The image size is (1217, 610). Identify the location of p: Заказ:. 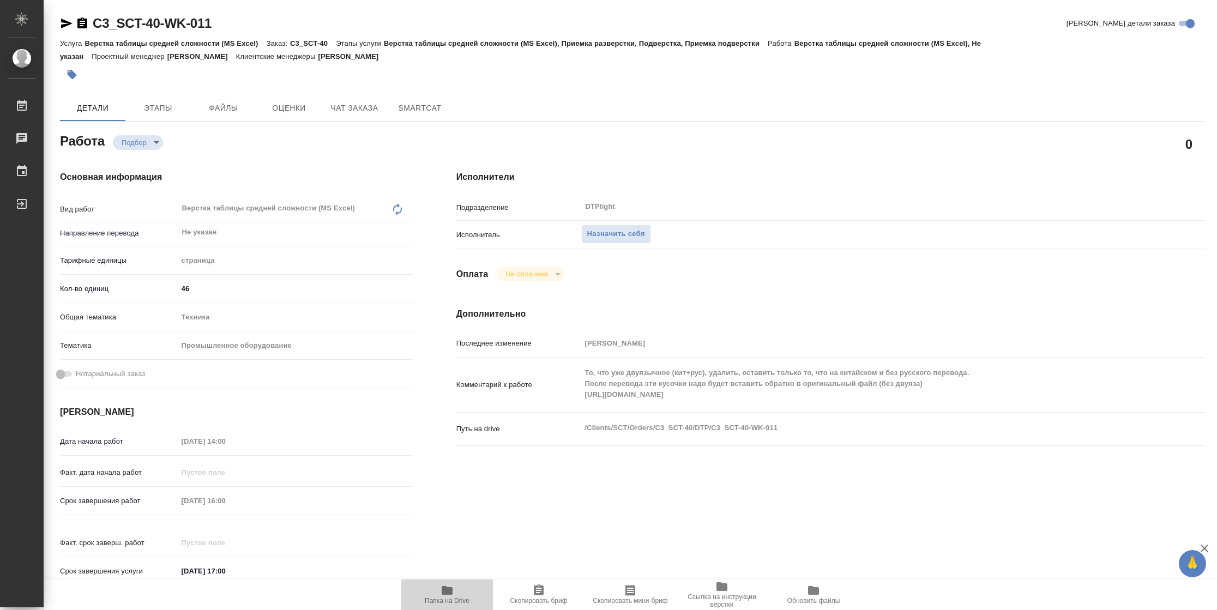
(278, 43).